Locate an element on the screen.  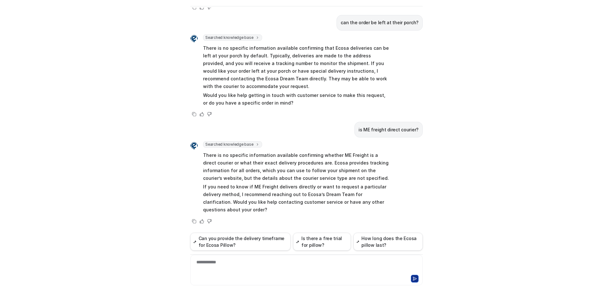
p: There is no specific information available confirming that Ecosa deliveries can be left at your p... is located at coordinates (296, 67).